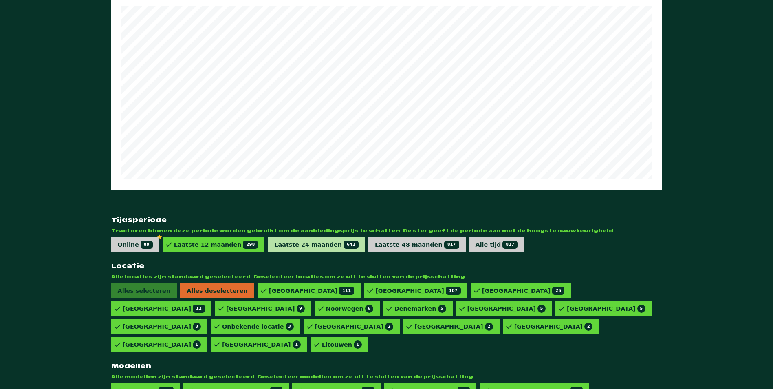 The width and height of the screenshot is (773, 389). I want to click on div: Laatste 24 maanden, so click(316, 244).